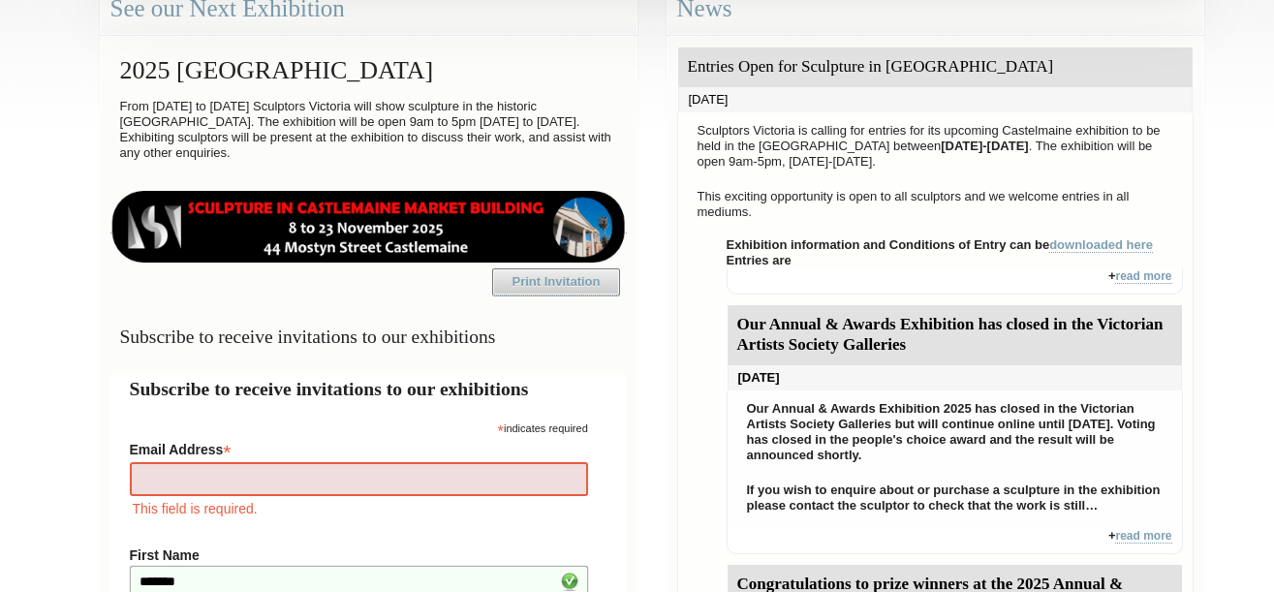 Image resolution: width=1274 pixels, height=592 pixels. I want to click on div: This field is required., so click(358, 508).